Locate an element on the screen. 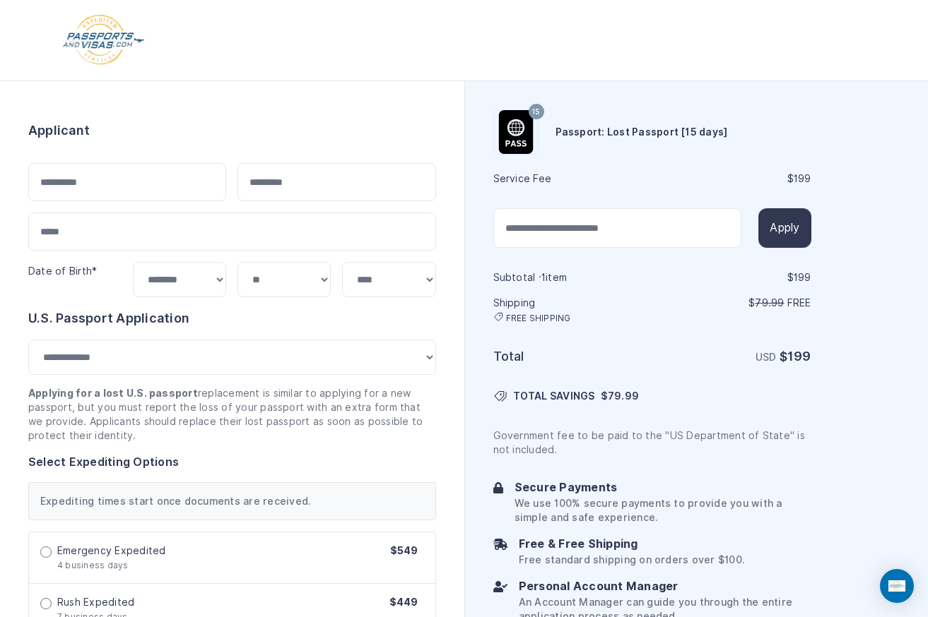 The image size is (928, 617). h6: Select Expediting Options is located at coordinates (232, 463).